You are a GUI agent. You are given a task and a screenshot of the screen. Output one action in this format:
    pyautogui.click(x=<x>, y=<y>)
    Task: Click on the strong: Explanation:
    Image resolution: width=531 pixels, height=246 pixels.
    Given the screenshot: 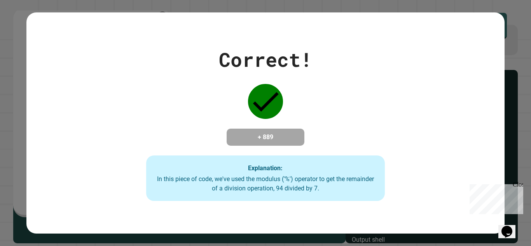 What is the action you would take?
    pyautogui.click(x=265, y=168)
    